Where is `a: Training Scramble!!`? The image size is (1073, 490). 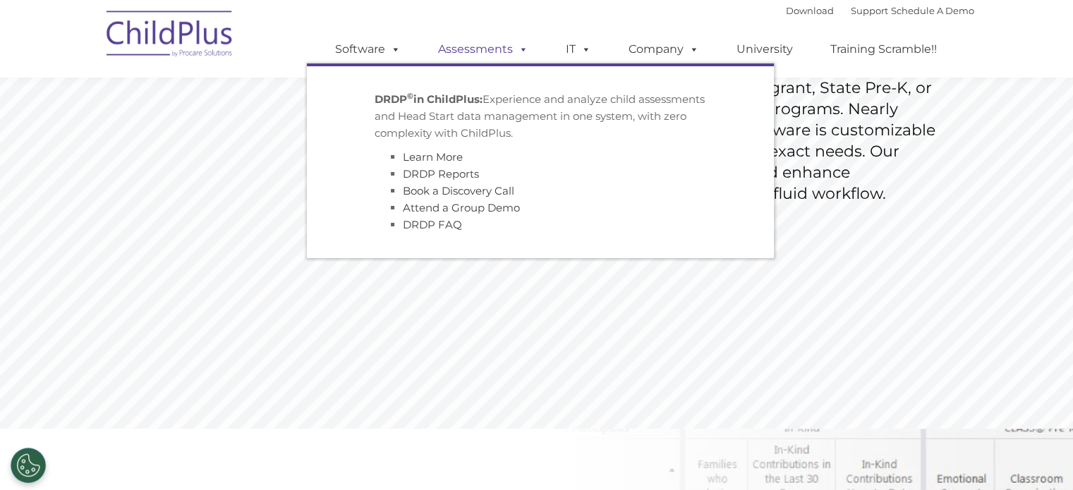
a: Training Scramble!! is located at coordinates (883, 49).